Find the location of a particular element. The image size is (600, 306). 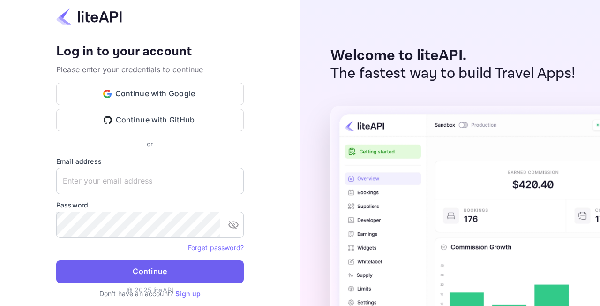

h4: Log in to your account is located at coordinates (150, 52).